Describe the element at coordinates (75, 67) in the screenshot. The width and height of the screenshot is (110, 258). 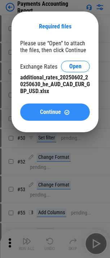
I see `button: Open` at that location.